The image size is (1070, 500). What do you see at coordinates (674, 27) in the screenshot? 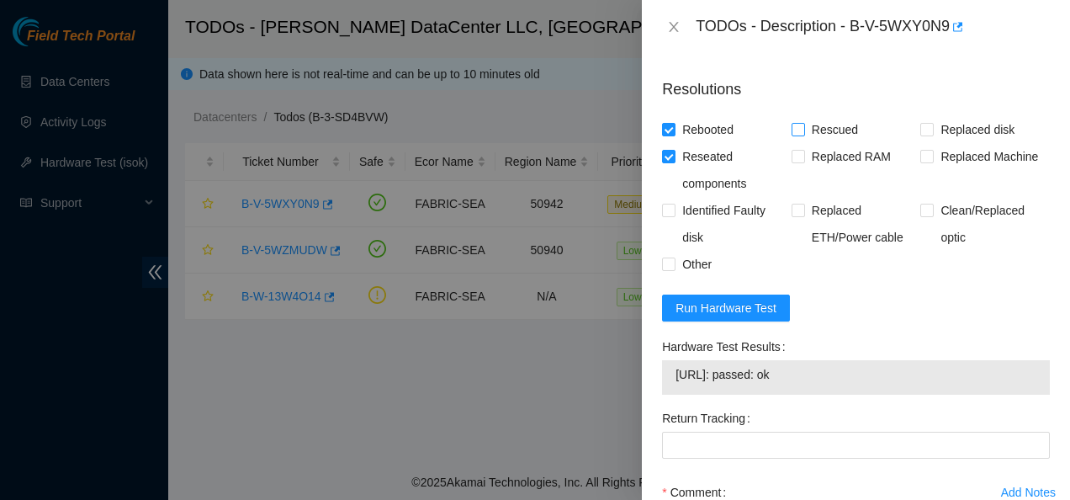
I see `button: Close` at bounding box center [674, 27].